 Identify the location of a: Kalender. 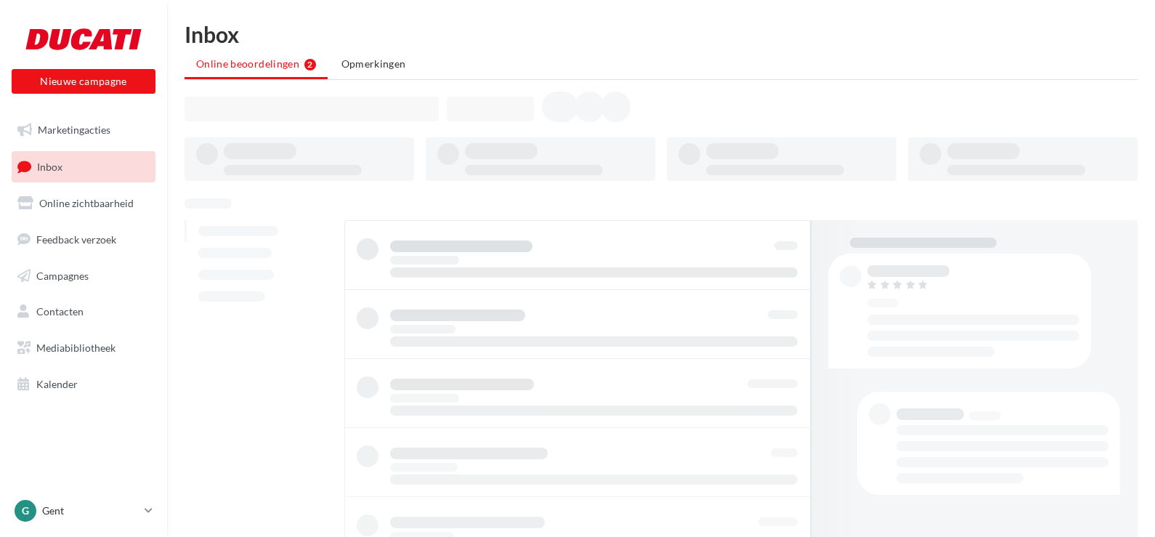
(84, 384).